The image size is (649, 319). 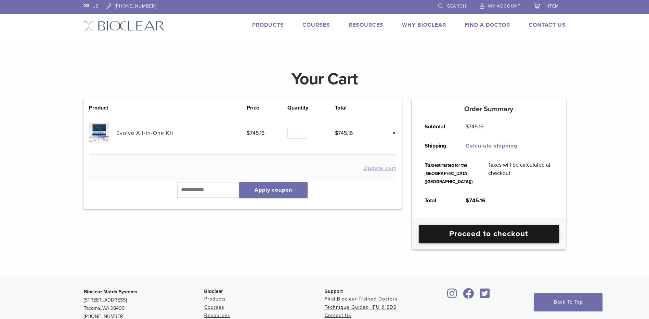 I want to click on th: Product, so click(x=103, y=108).